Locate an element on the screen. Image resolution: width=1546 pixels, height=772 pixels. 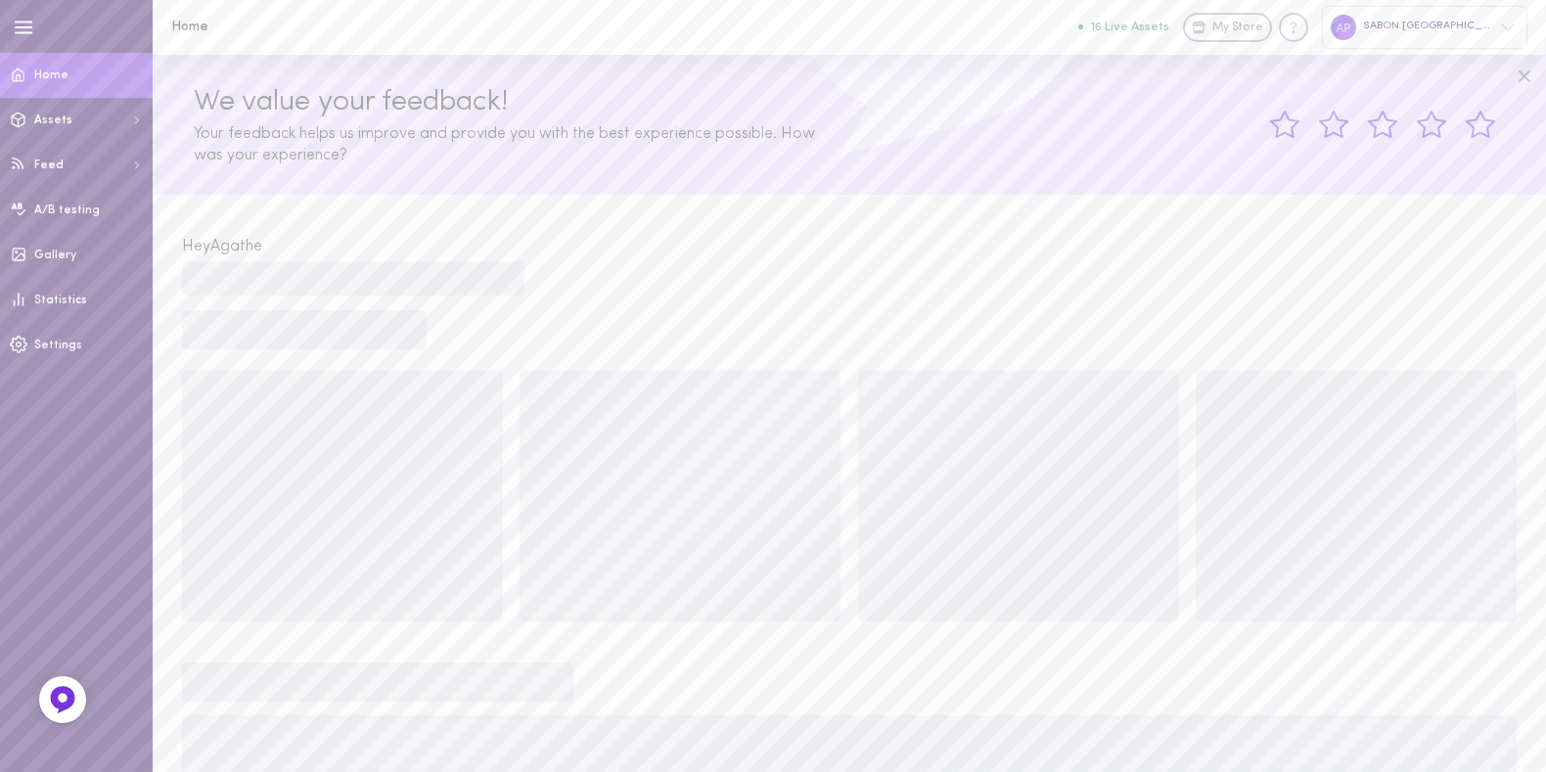
h1: Home is located at coordinates (333, 26).